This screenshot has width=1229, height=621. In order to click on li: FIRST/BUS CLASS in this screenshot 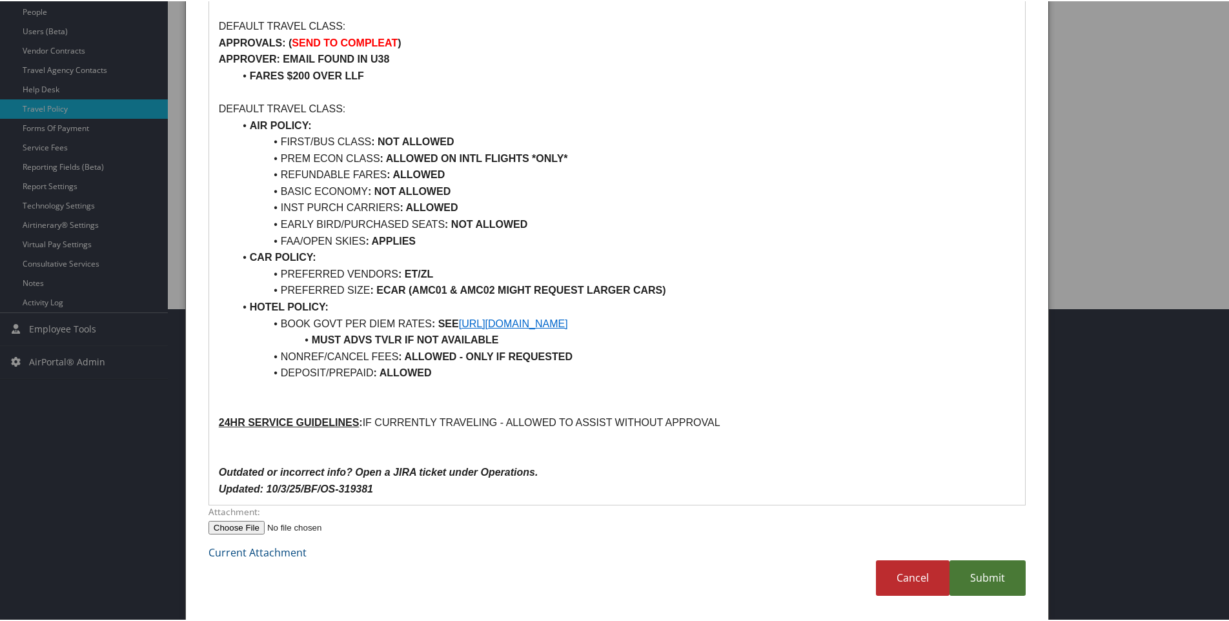, I will do `click(625, 141)`.